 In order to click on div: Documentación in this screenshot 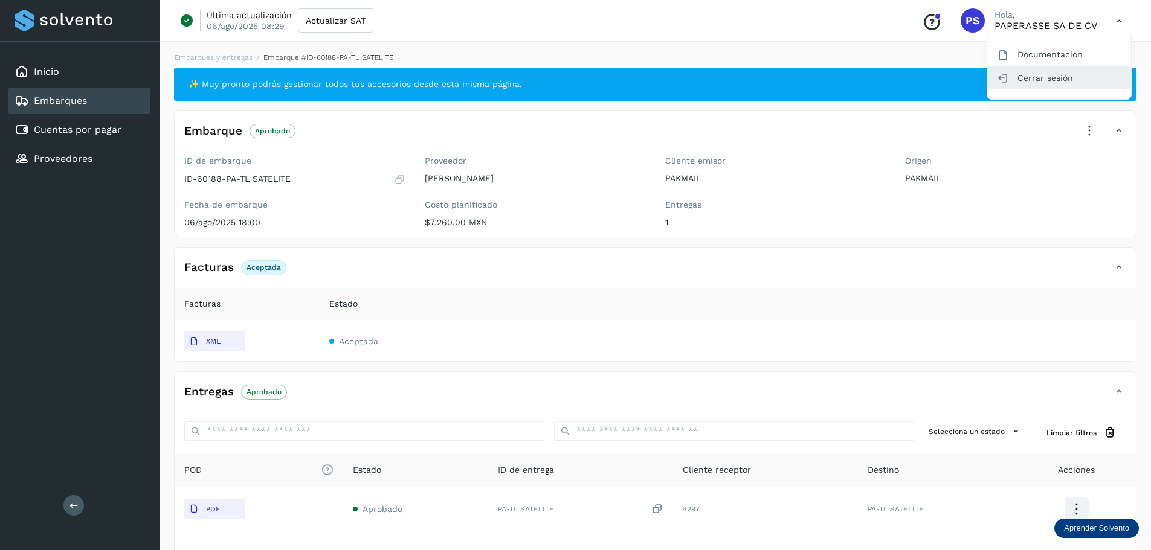, I will do `click(1059, 54)`.